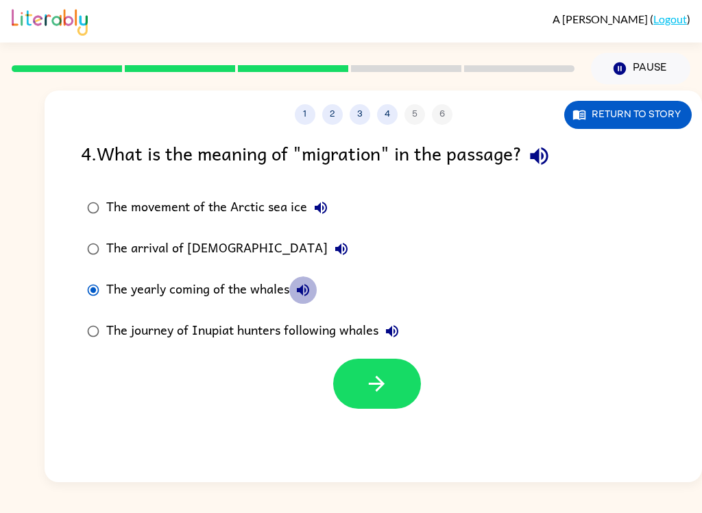 The width and height of the screenshot is (702, 513). Describe the element at coordinates (321, 208) in the screenshot. I see `button: The movement of the Arctic sea ice` at that location.